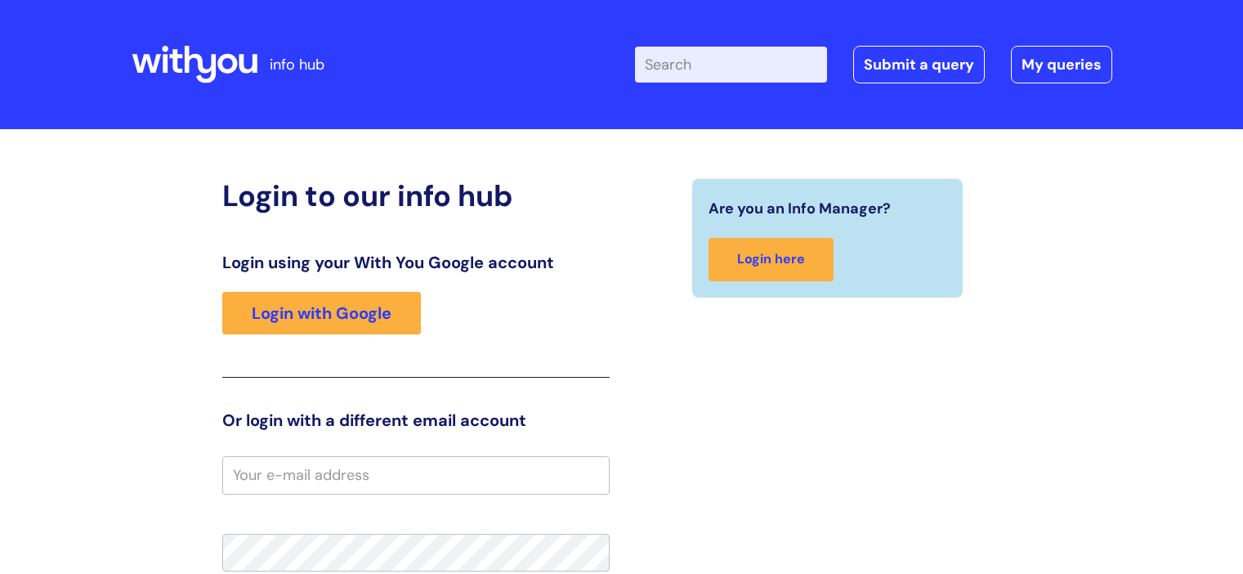 This screenshot has height=574, width=1243. Describe the element at coordinates (799, 208) in the screenshot. I see `span: Are you an Info Manager?` at that location.